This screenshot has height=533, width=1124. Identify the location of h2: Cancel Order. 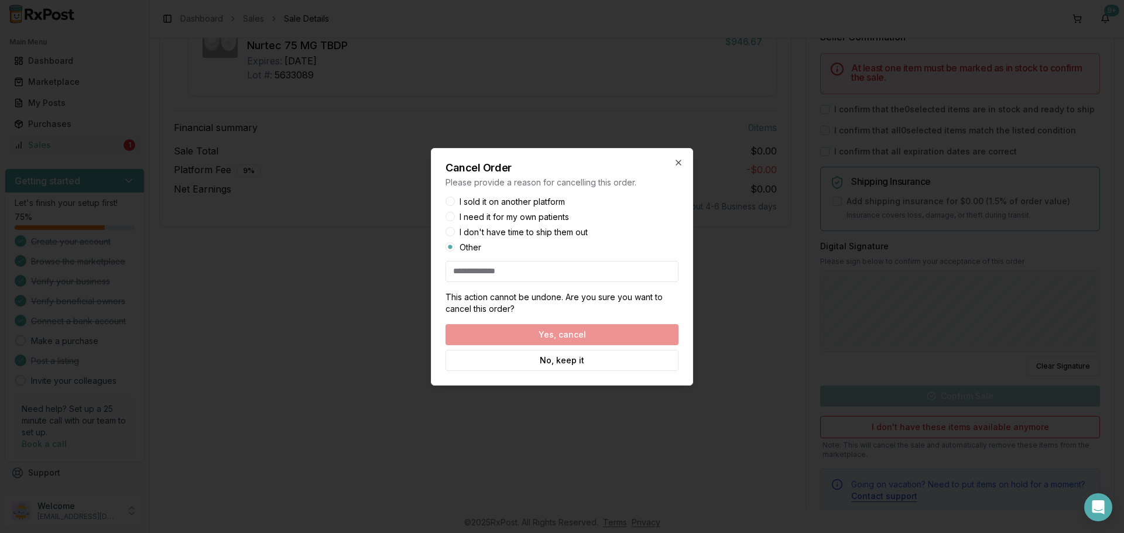
(562, 168).